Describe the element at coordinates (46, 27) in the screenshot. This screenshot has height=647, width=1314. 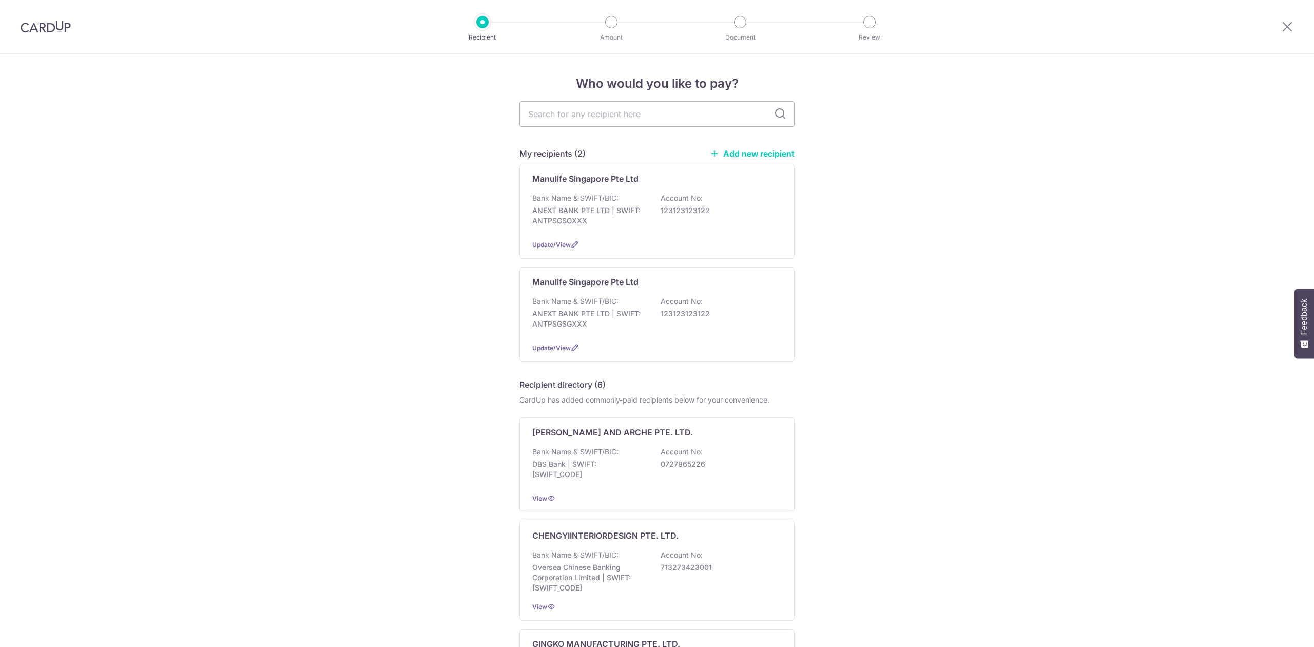
I see `img: CardUp` at that location.